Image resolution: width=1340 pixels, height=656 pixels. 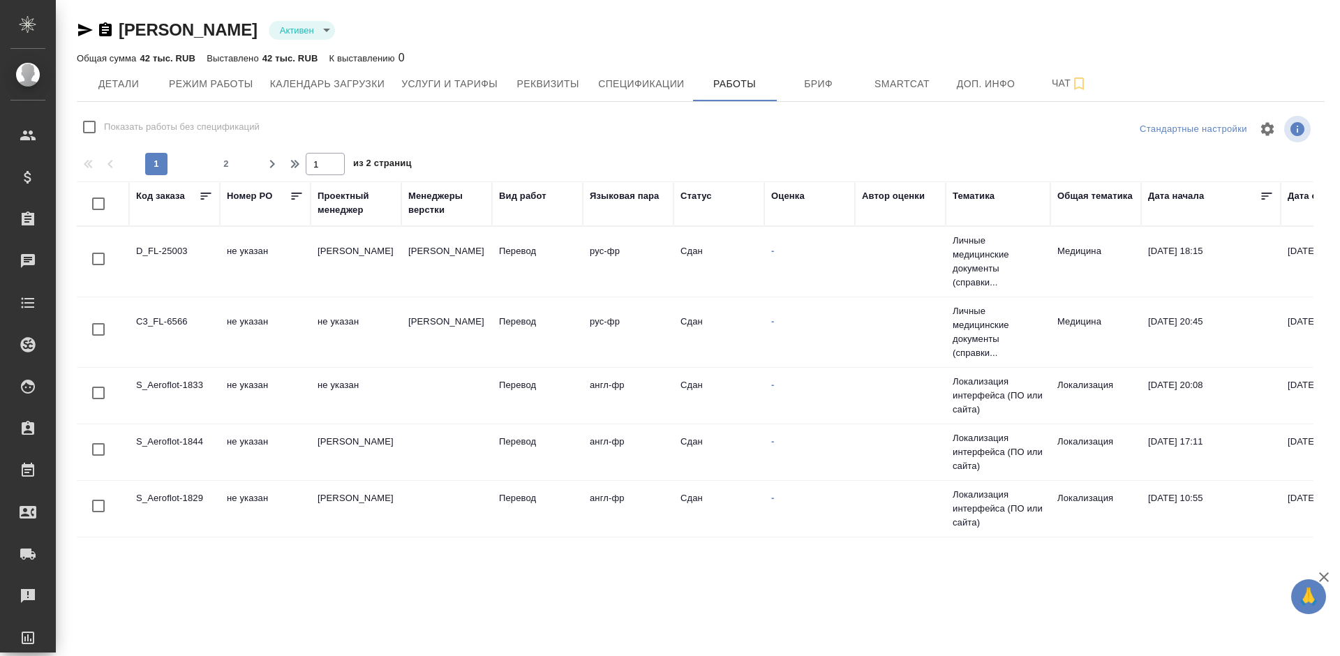 I want to click on div: Дата сдачи, so click(x=1313, y=196).